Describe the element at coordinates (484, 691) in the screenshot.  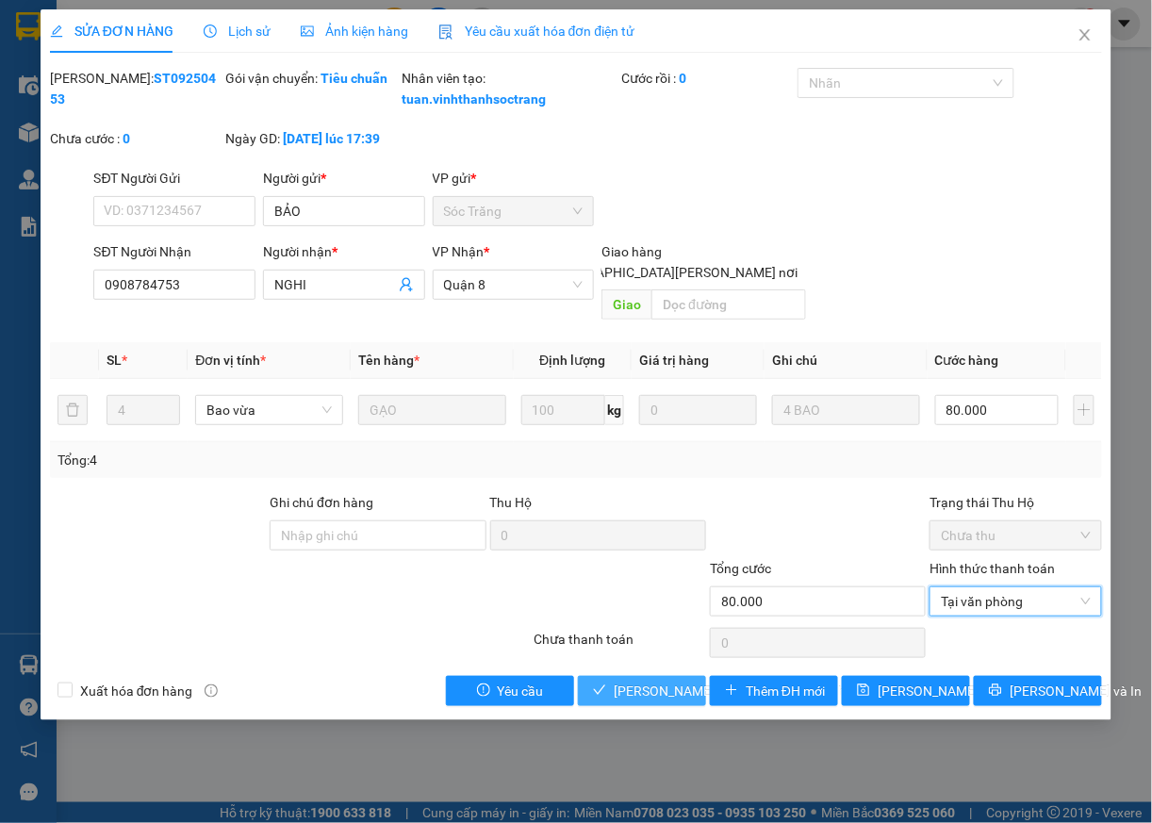
I see `span: exclamation-circle` at that location.